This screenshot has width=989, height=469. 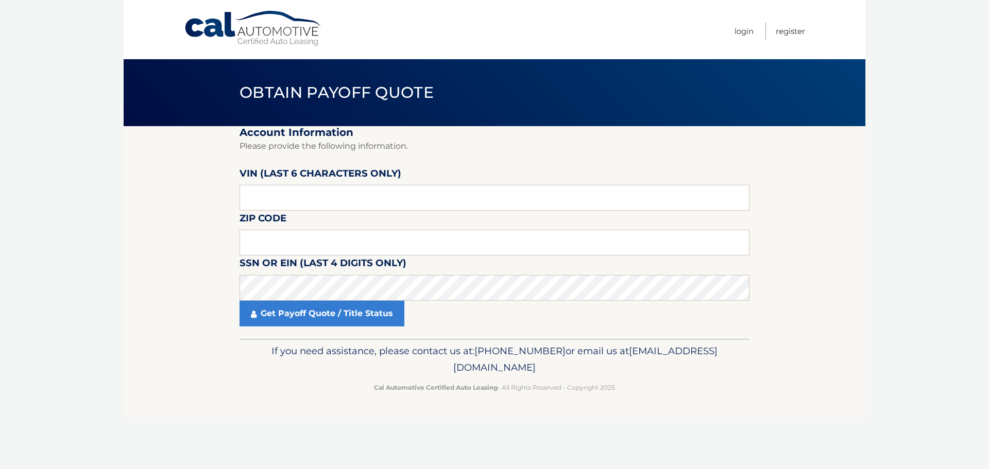 What do you see at coordinates (790, 31) in the screenshot?
I see `a: Register` at bounding box center [790, 31].